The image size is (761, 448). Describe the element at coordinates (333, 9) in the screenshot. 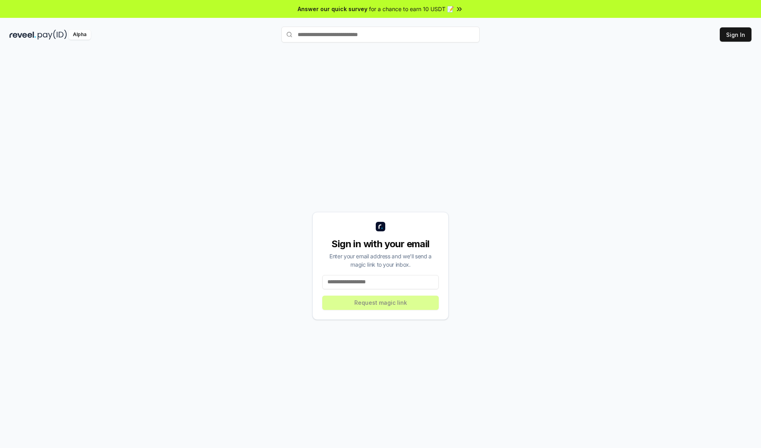

I see `span: Answer our quick survey` at that location.